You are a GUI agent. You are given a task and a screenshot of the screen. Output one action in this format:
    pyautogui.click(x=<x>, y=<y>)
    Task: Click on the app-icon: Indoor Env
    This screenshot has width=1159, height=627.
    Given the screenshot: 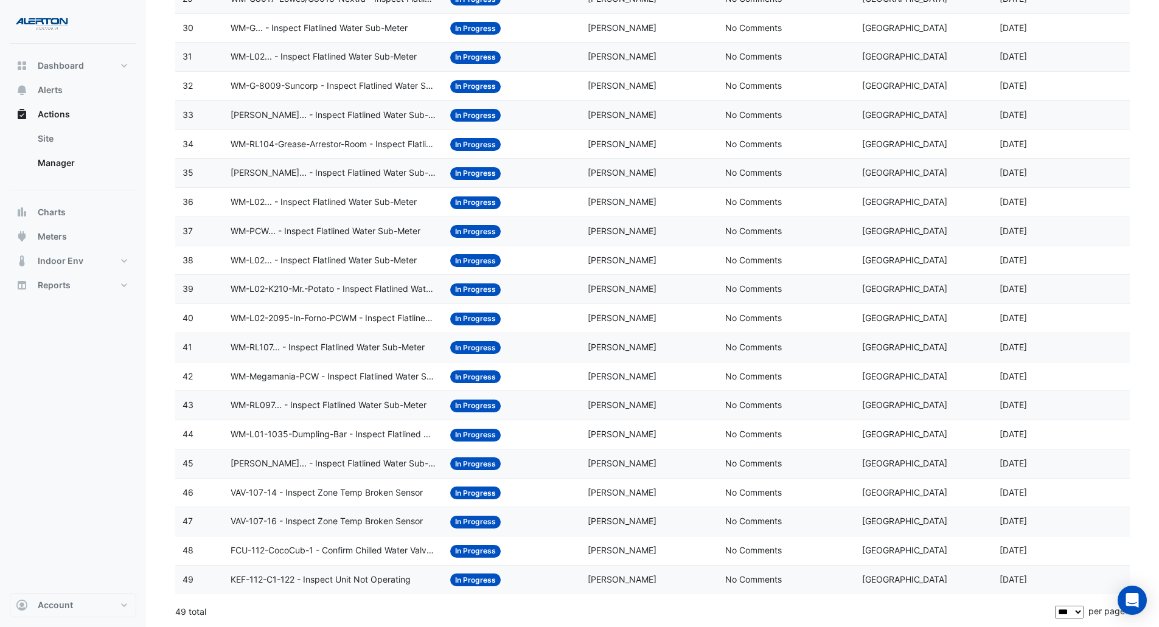 What is the action you would take?
    pyautogui.click(x=22, y=261)
    